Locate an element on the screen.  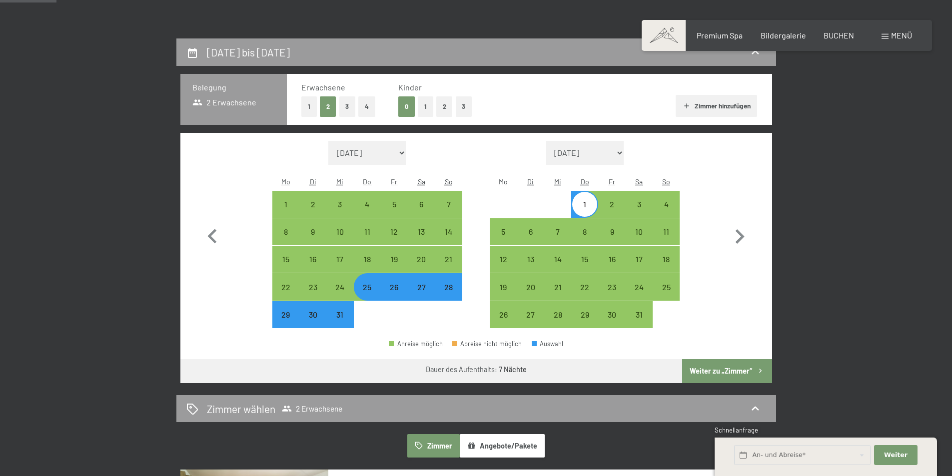
div: 15 is located at coordinates (585, 268).